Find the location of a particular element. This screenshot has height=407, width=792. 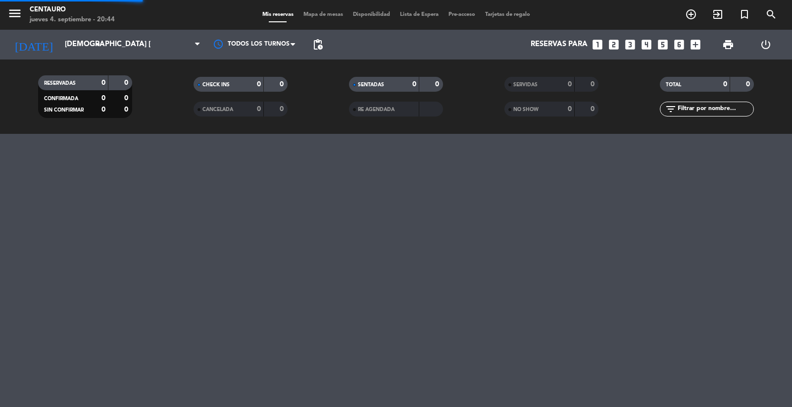

span: RESERVADAS is located at coordinates (60, 83).